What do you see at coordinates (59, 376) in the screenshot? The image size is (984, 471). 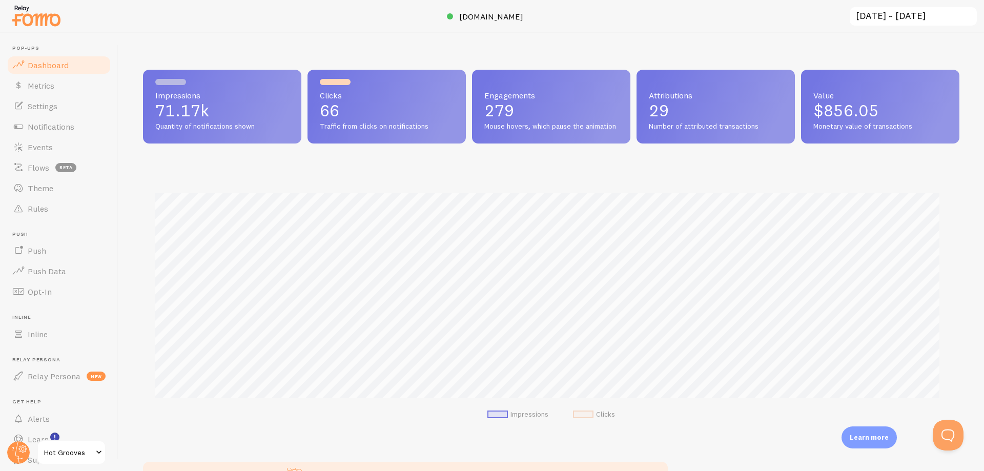 I see `a: Relay Persona new` at bounding box center [59, 376].